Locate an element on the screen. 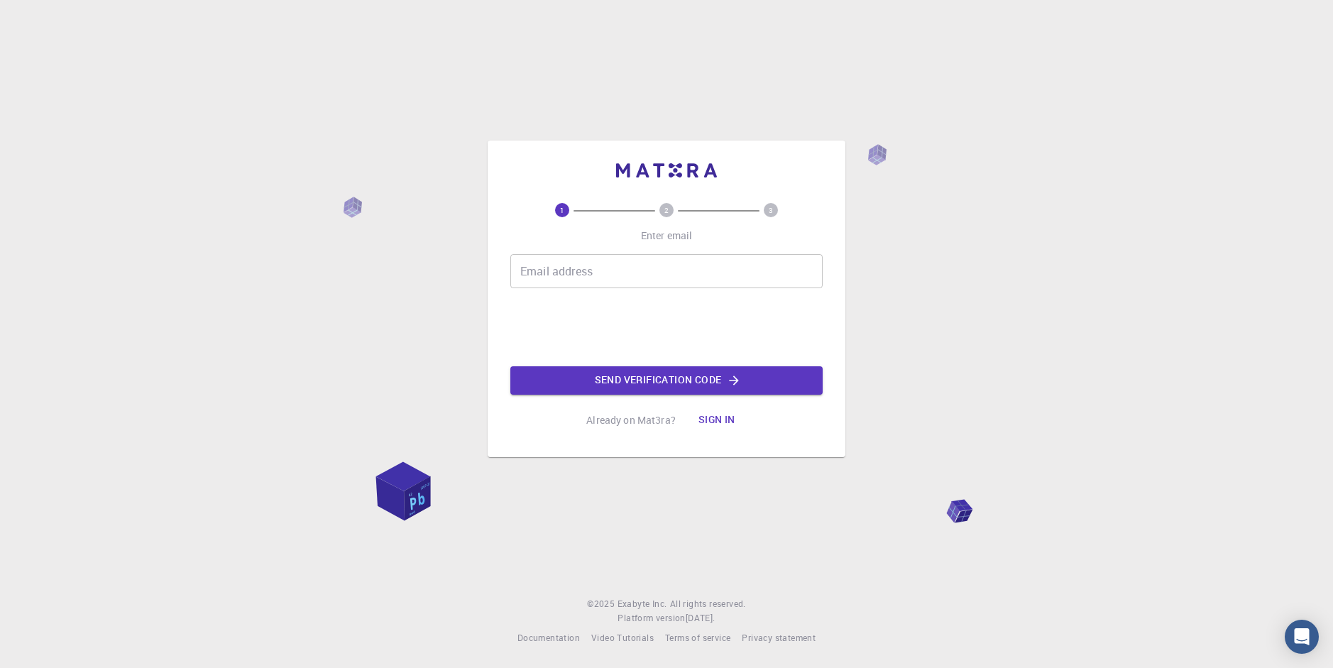  div: Open Intercom Messenger is located at coordinates (1301, 637).